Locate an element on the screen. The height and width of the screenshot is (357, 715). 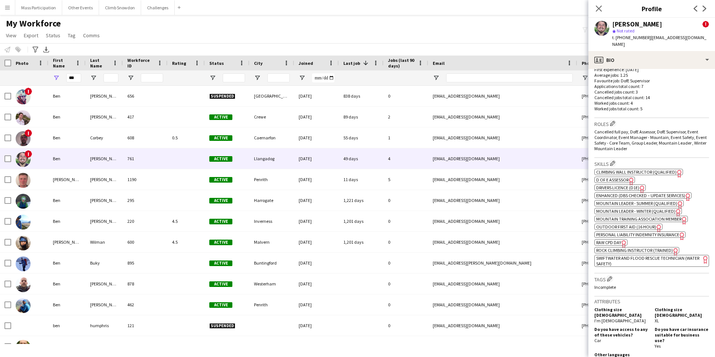
img: Ben Watson is located at coordinates (23, 222).